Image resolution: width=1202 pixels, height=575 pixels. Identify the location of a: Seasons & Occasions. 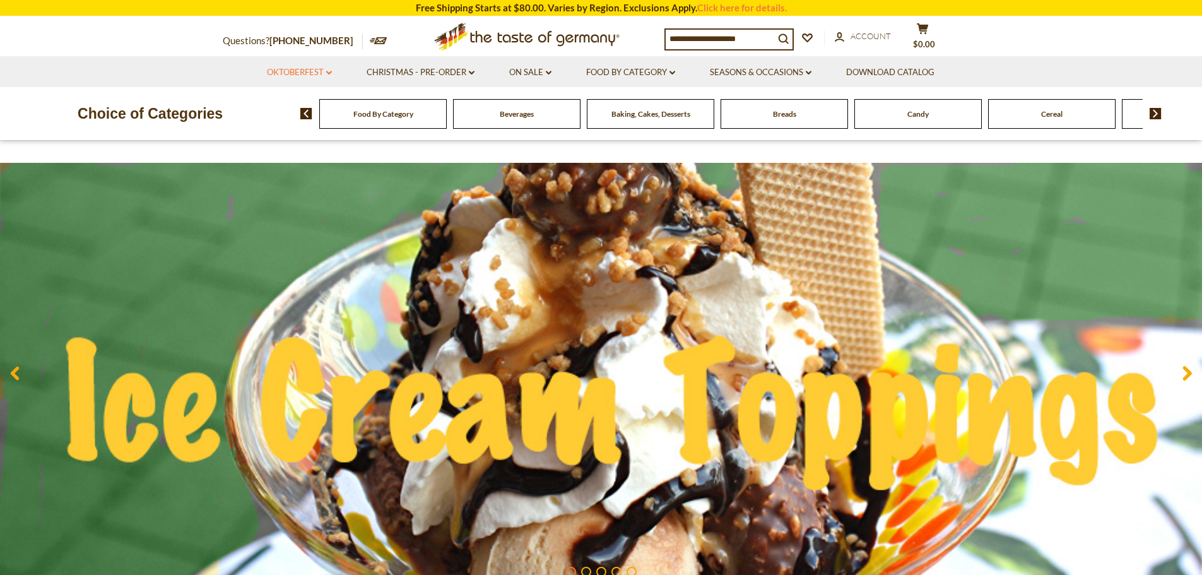
(761, 73).